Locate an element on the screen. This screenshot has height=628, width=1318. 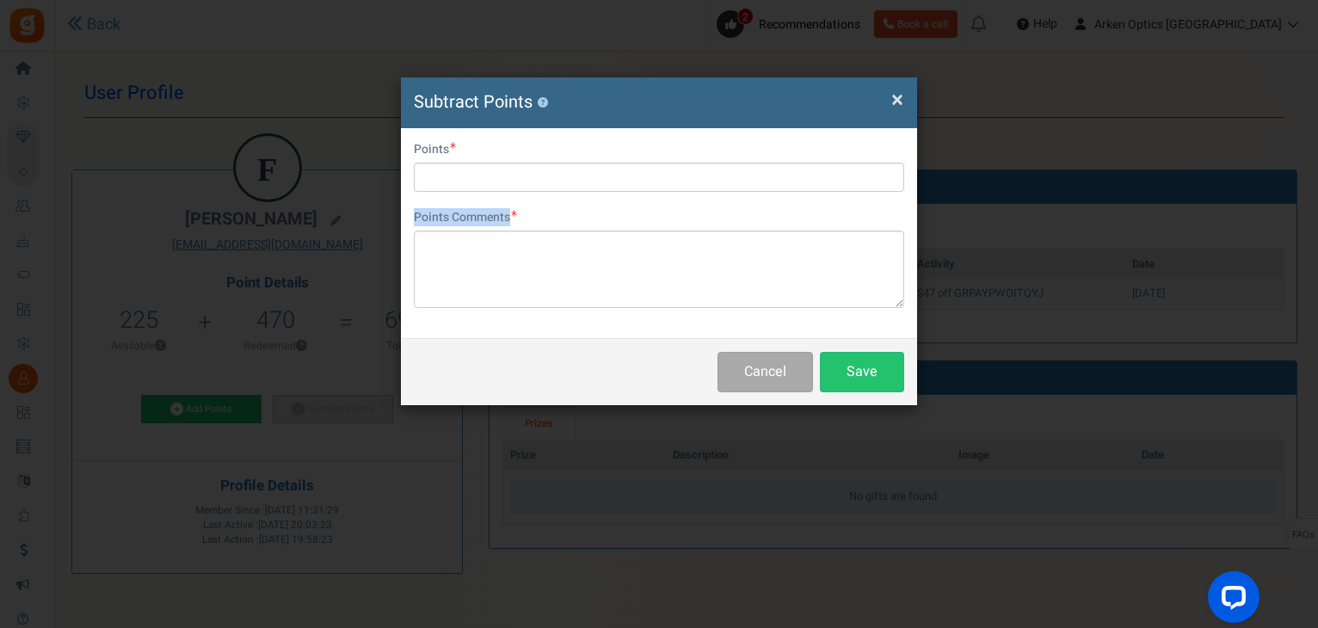
button: Save is located at coordinates (862, 372).